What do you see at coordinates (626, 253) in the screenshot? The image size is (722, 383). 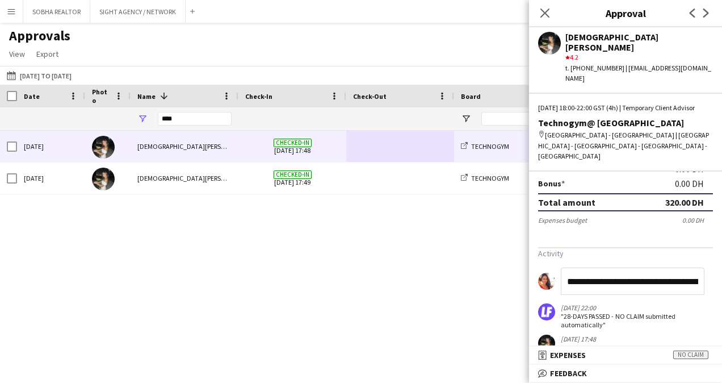 I see `h3: Activity` at bounding box center [626, 253].